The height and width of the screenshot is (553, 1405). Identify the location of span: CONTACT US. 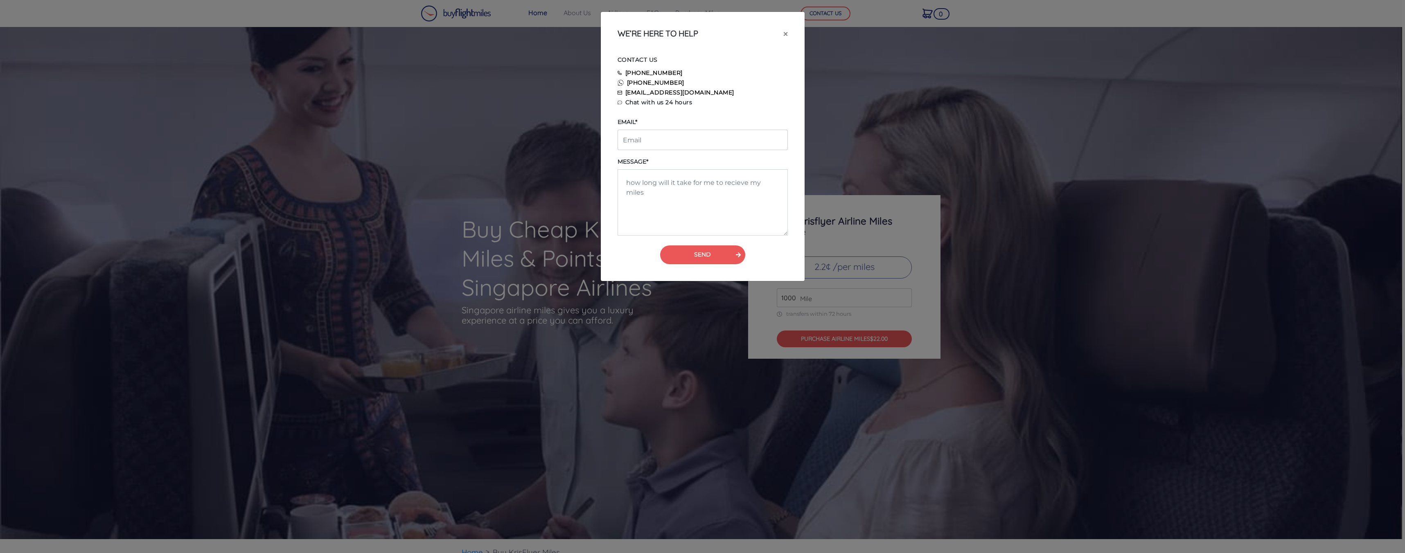
(638, 60).